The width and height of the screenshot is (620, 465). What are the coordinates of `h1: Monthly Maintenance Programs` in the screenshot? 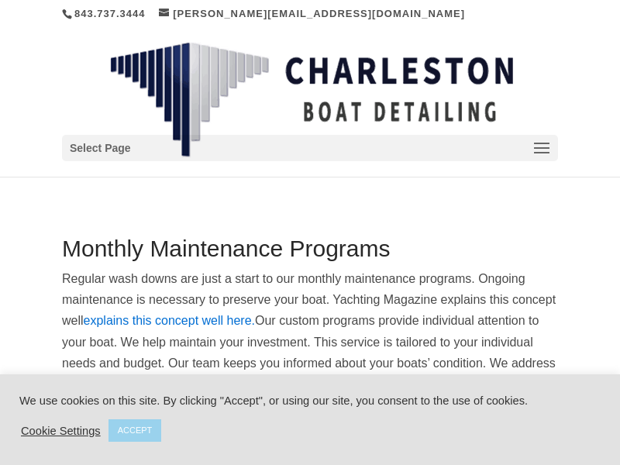 It's located at (310, 253).